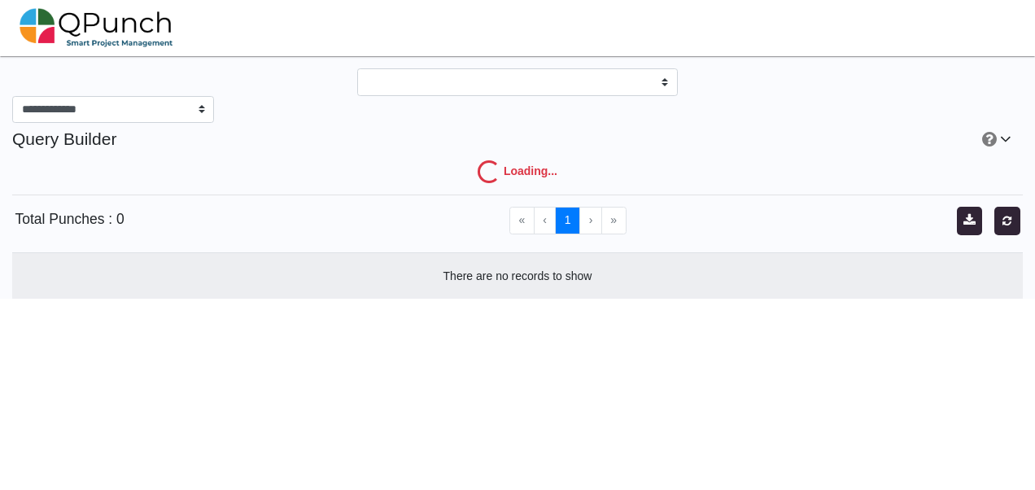 Image resolution: width=1035 pixels, height=490 pixels. What do you see at coordinates (530, 171) in the screenshot?
I see `strong: Loading...` at bounding box center [530, 171].